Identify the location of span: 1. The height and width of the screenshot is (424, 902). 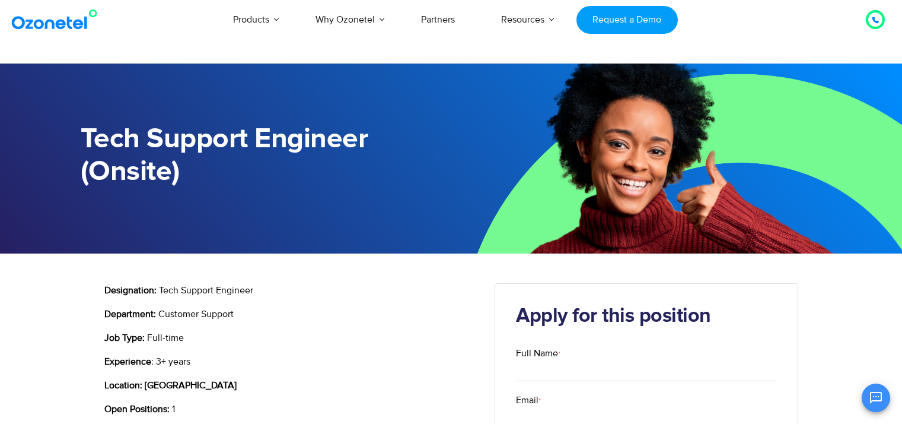
(173, 409).